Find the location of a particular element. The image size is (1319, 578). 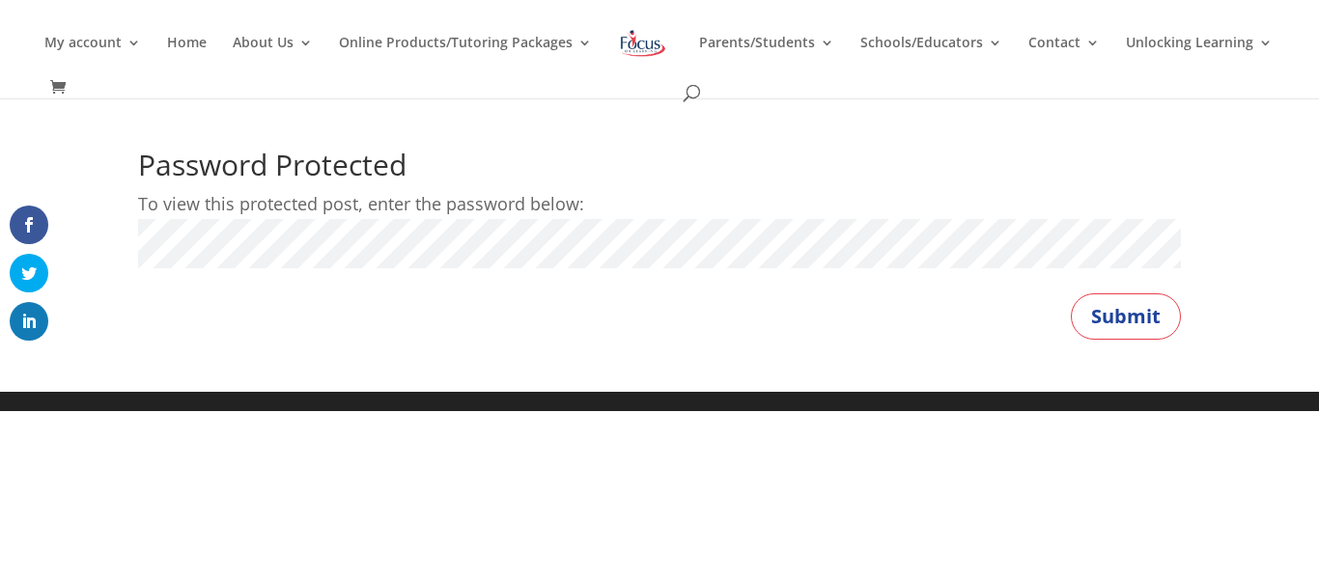

p: To view this protected post, enter the password below: is located at coordinates (659, 204).